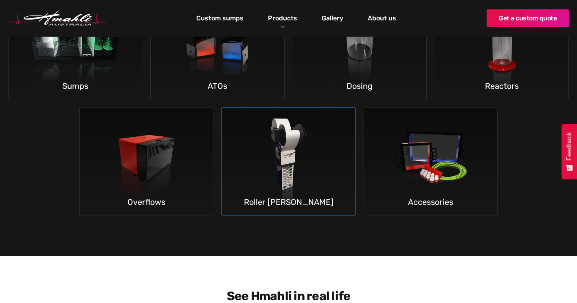 This screenshot has height=303, width=577. I want to click on img: Overflows, so click(146, 162).